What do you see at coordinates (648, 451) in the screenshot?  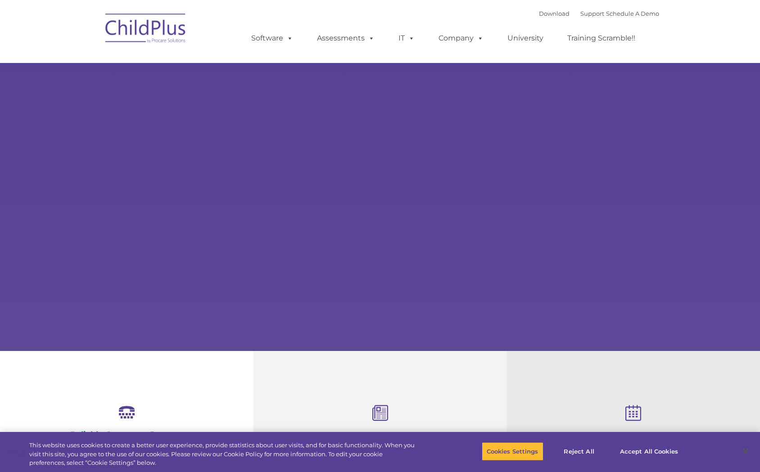 I see `button: Accept All Cookies` at bounding box center [648, 451].